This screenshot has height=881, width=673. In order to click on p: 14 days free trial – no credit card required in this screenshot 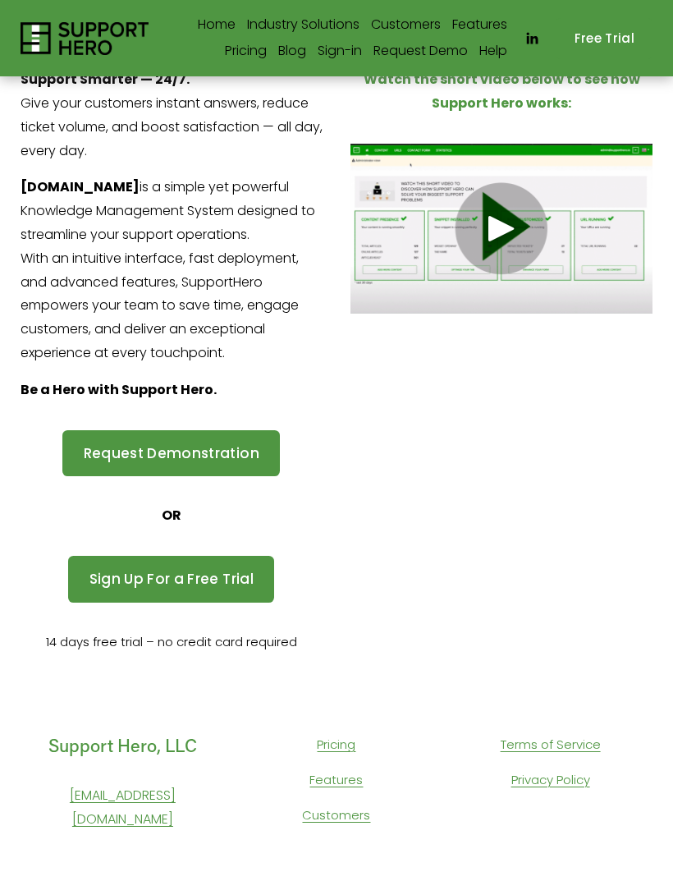, I will do `click(172, 641)`.